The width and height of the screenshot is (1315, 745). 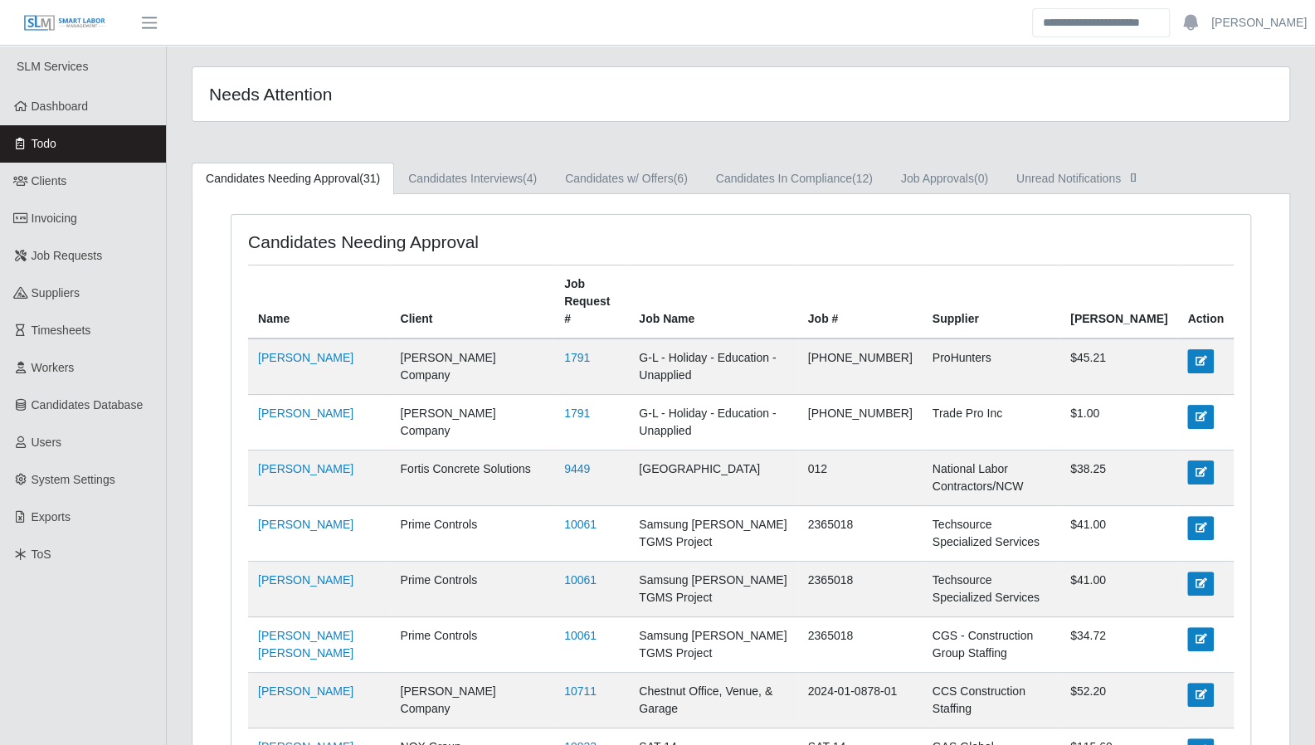 What do you see at coordinates (446, 241) in the screenshot?
I see `h4: Candidates Needing Approval` at bounding box center [446, 241].